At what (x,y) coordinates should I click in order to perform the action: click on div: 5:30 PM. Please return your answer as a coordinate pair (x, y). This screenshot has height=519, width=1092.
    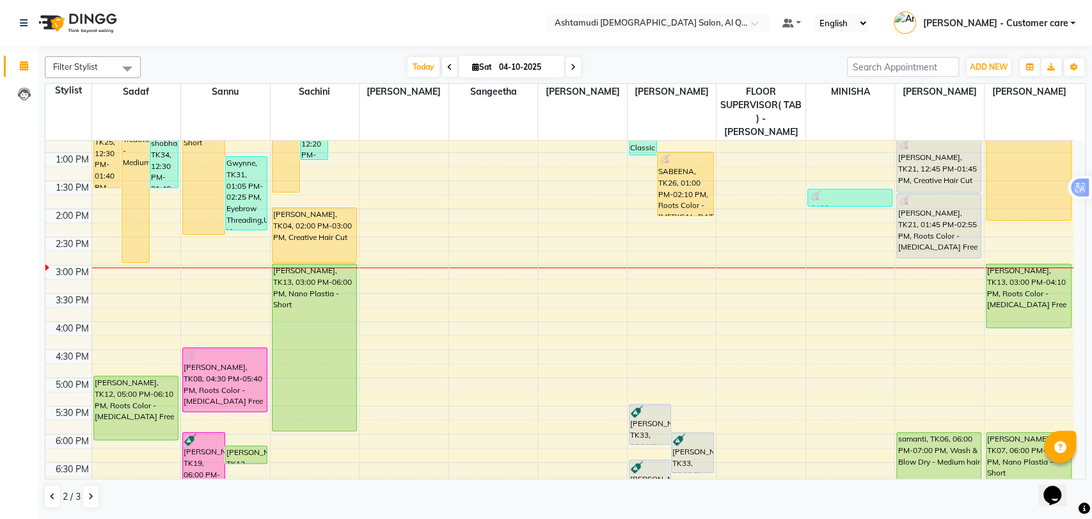
    Looking at the image, I should click on (72, 413).